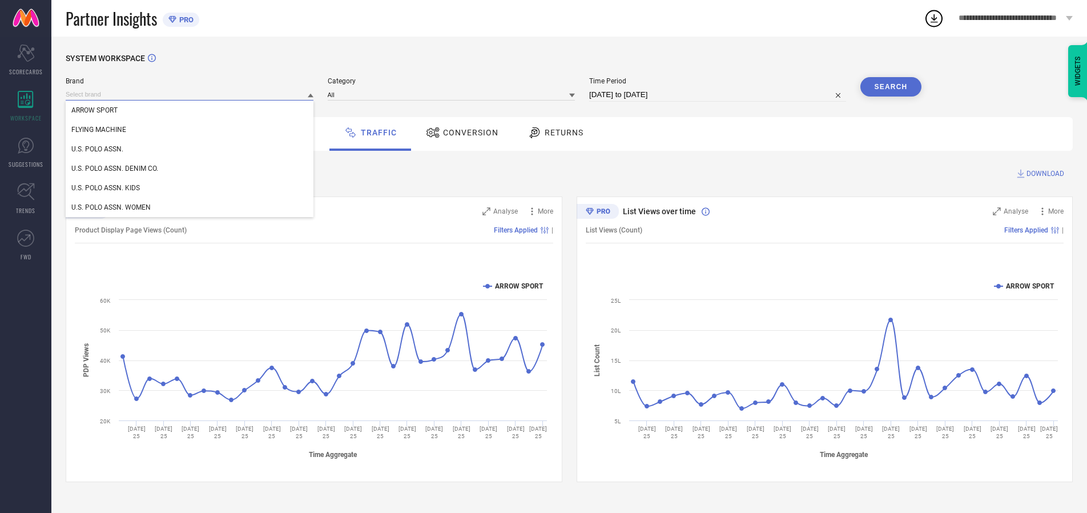 Image resolution: width=1087 pixels, height=513 pixels. What do you see at coordinates (452, 81) in the screenshot?
I see `span: Category` at bounding box center [452, 81].